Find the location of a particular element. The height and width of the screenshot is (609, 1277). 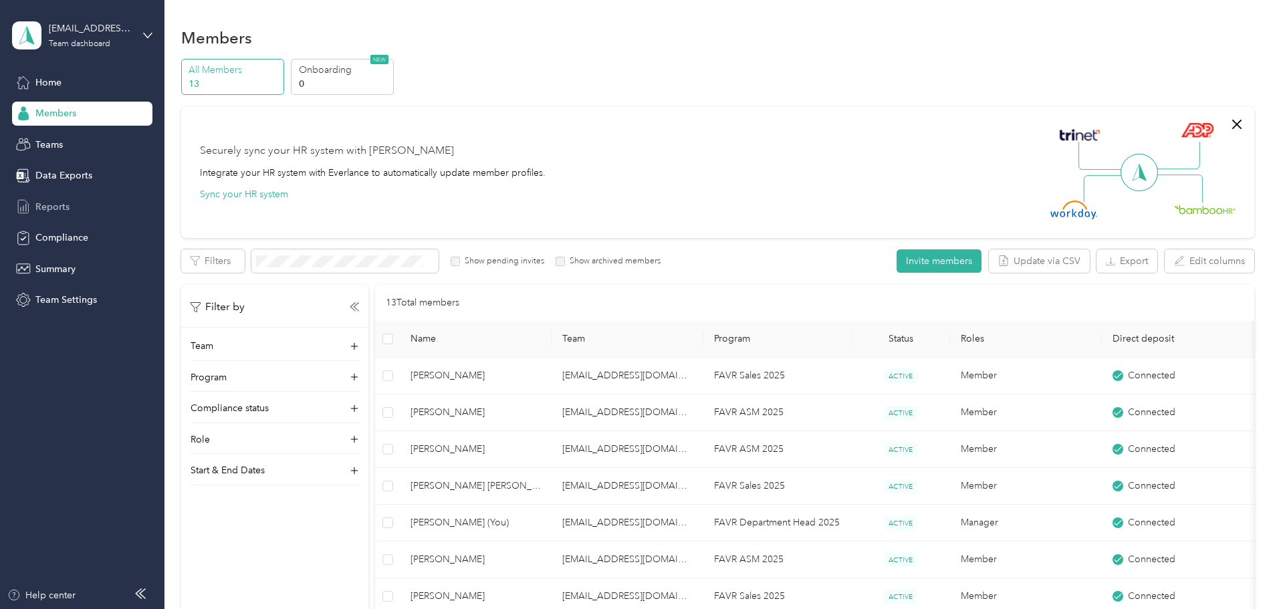

p: Start & End Dates is located at coordinates (227, 470).